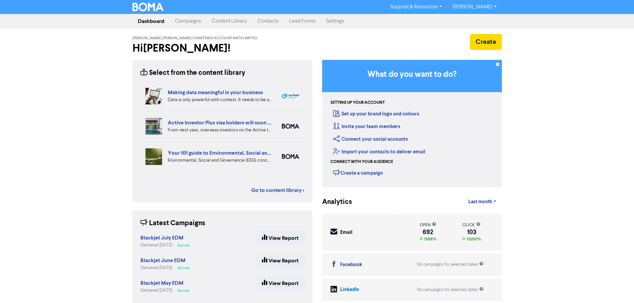 This screenshot has height=303, width=634. I want to click on a: Lead Forms, so click(302, 21).